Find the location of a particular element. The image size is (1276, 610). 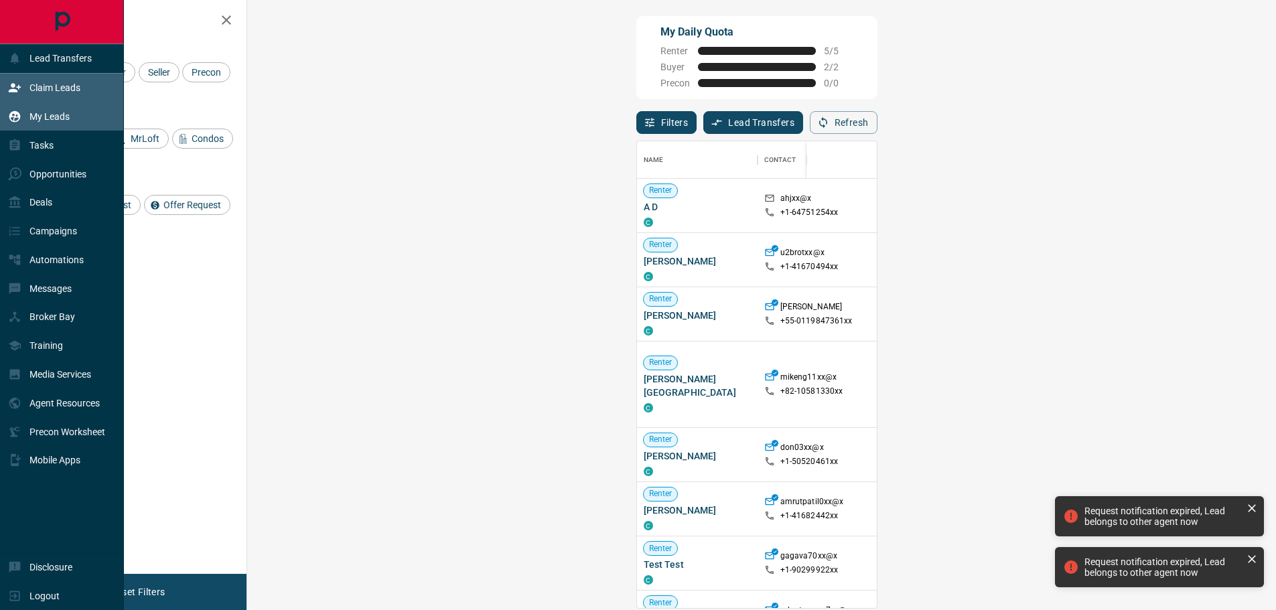

span: MrLoft is located at coordinates (145, 139).